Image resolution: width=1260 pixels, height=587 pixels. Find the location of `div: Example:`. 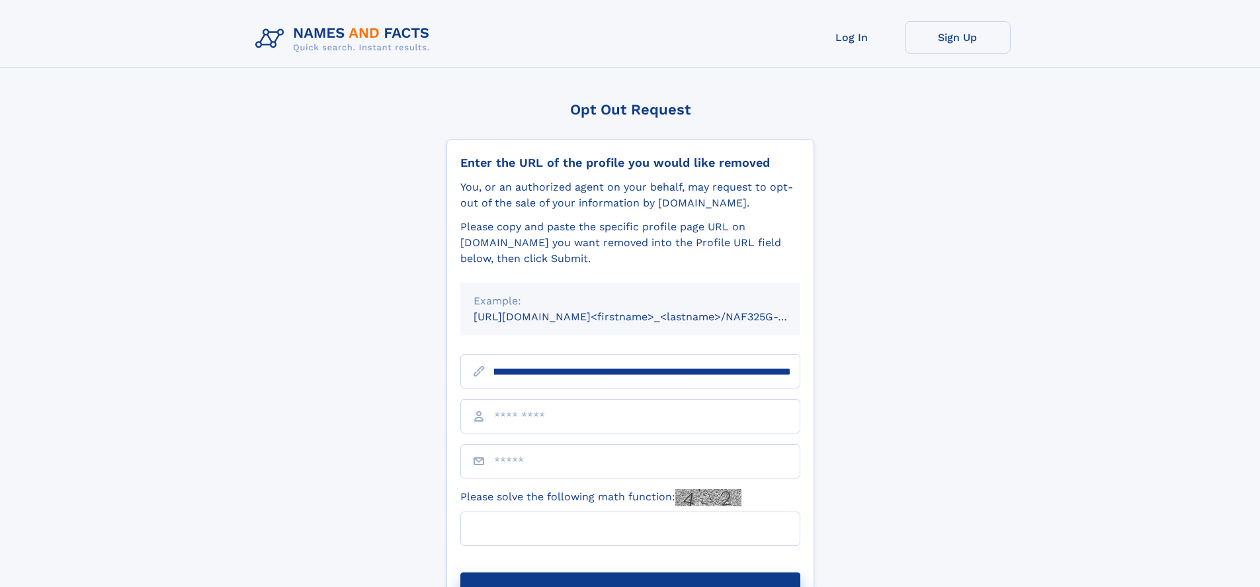

div: Example: is located at coordinates (630, 301).